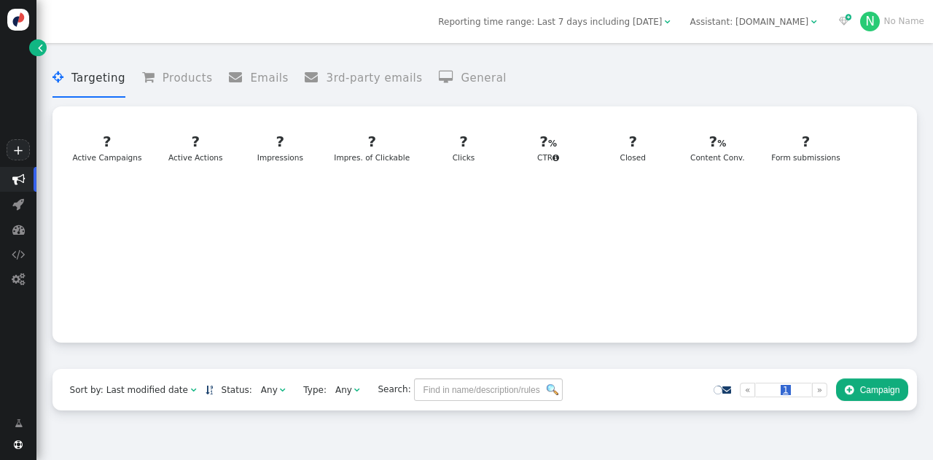  What do you see at coordinates (372, 147) in the screenshot?
I see `div: Impres. of Clickable` at bounding box center [372, 147].